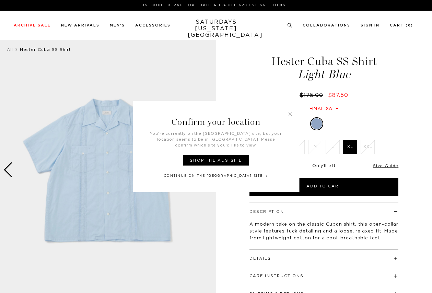  I want to click on label: XL, so click(350, 147).